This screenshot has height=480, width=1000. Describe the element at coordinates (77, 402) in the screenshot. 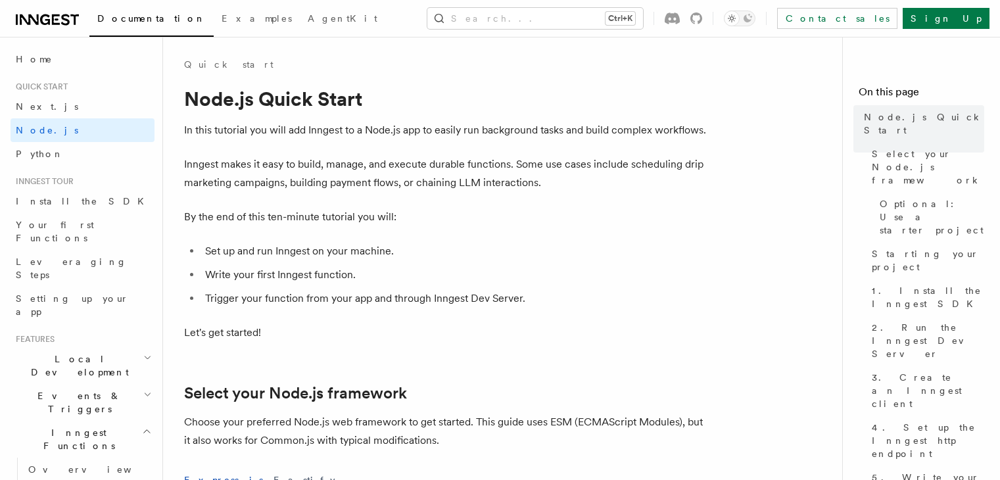

I see `span: Events & Triggers` at that location.